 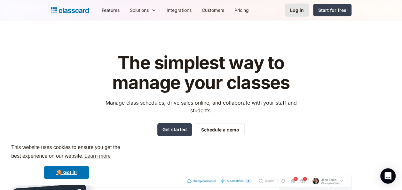 I want to click on div: Open Intercom Messenger, so click(x=388, y=176).